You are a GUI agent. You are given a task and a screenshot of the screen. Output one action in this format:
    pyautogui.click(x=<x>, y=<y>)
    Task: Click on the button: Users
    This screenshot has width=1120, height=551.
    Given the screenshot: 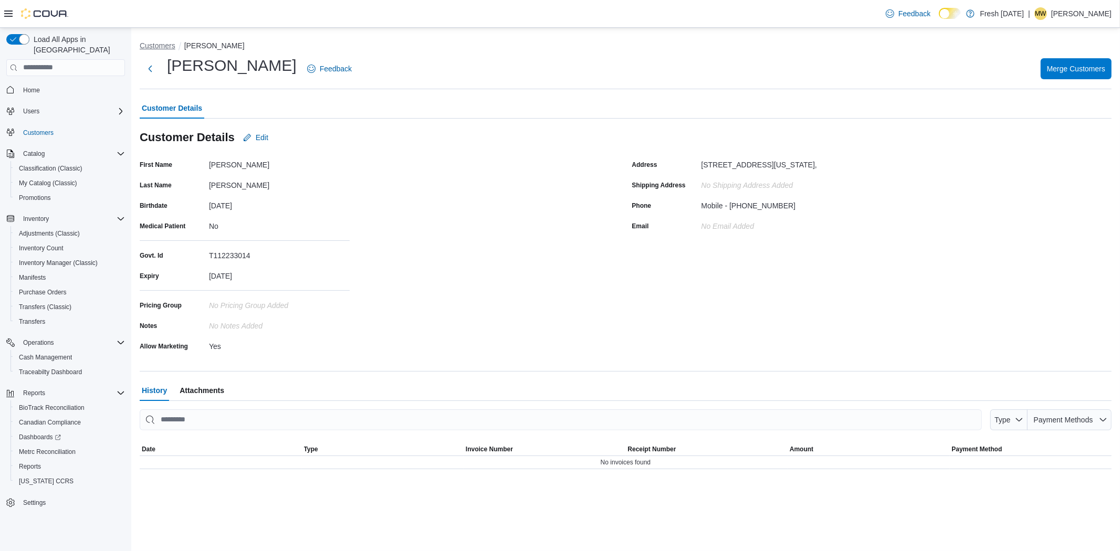 What is the action you would take?
    pyautogui.click(x=66, y=111)
    